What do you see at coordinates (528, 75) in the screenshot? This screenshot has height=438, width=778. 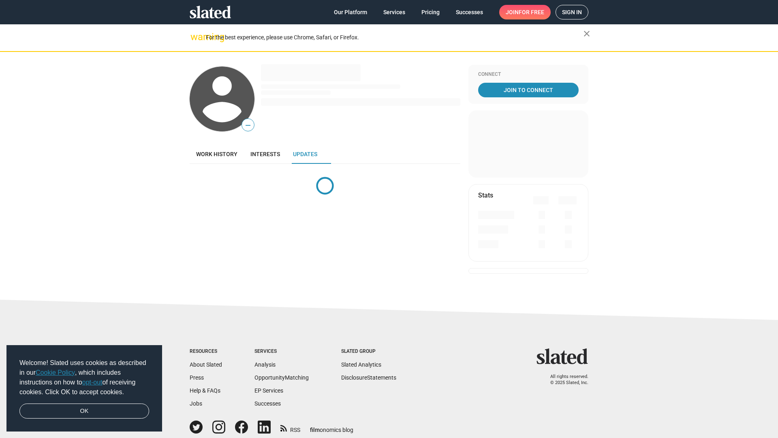 I see `div: Connect` at bounding box center [528, 75].